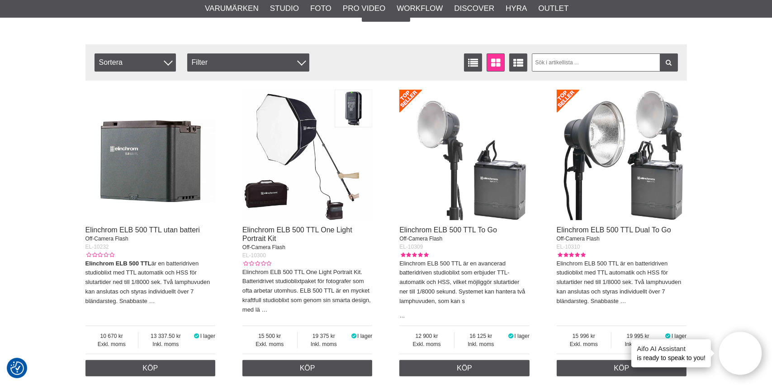 The height and width of the screenshot is (385, 772). Describe the element at coordinates (465, 282) in the screenshot. I see `p: Elinchrom ELB 500 TTL är en avancerad batteridriven studioblixt som erbjuder TTL-automatik och HS...` at that location.